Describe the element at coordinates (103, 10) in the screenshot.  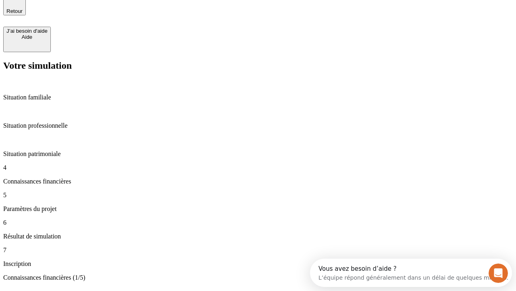
I see `div: Vous avez besoin d’aide ?` at that location.